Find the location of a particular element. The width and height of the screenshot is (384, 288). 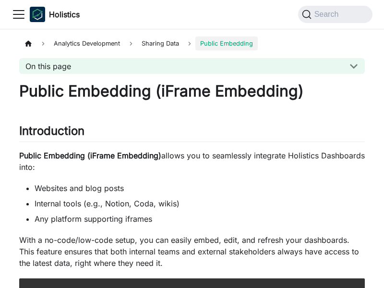

li: Websites and blog posts is located at coordinates (200, 188).